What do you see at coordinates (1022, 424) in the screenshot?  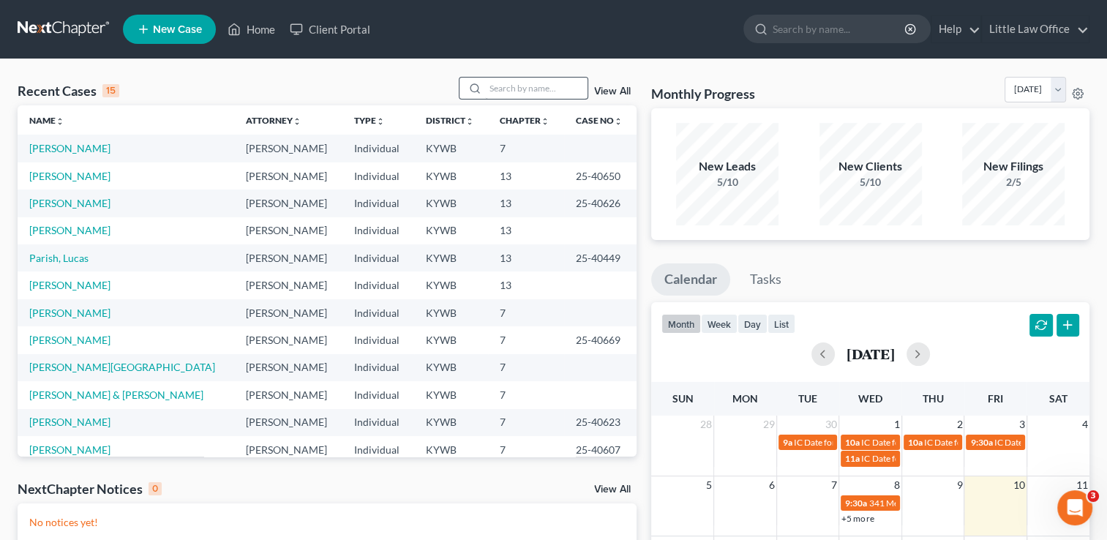 I see `span: 3` at bounding box center [1022, 424].